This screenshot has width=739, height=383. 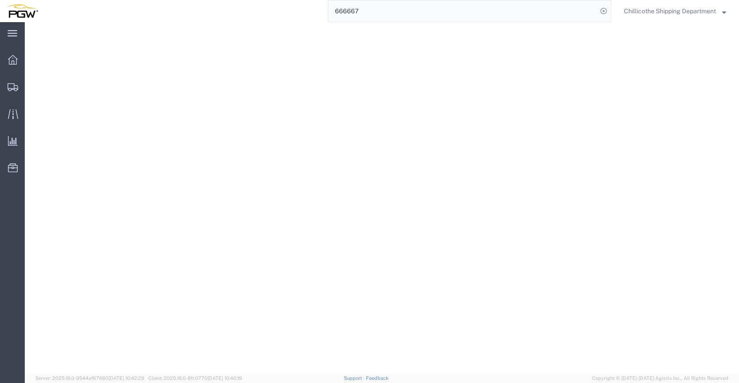 I want to click on span: Chillicothe Shipping Department, so click(x=670, y=11).